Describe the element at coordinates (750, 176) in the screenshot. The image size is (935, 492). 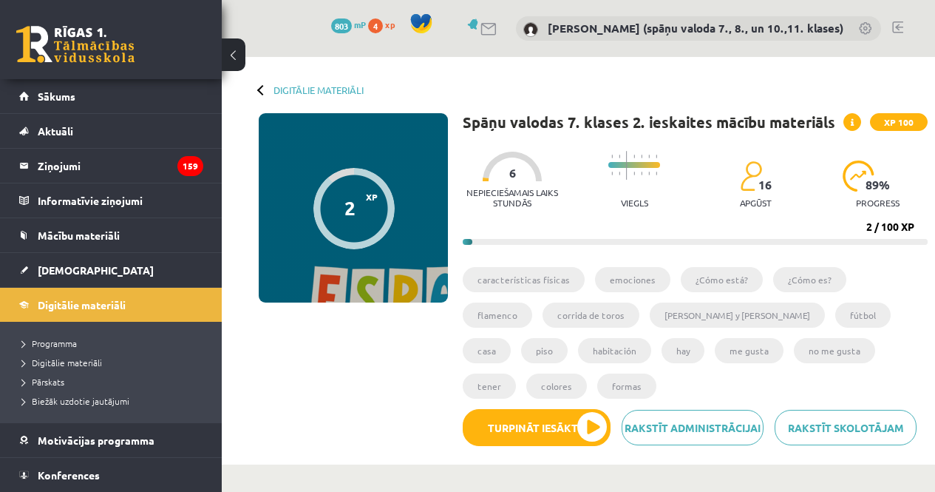
I see `img: students-c634bb4e5e11cddfef0936a35e636f08e4e9abd3cc4e673bd6f9a4125e45ecb1.svg` at that location.